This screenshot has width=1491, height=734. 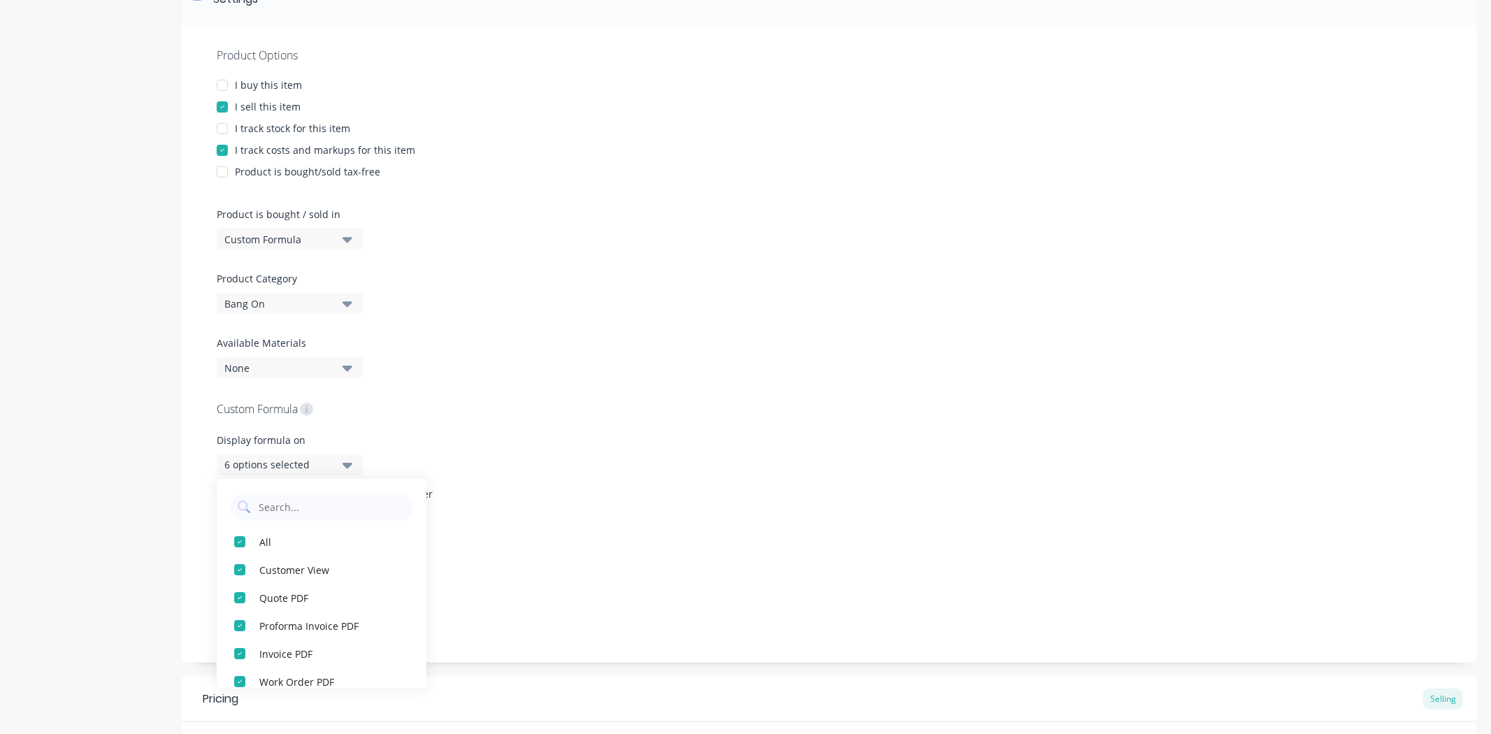 I want to click on div: I buy this item, so click(x=268, y=85).